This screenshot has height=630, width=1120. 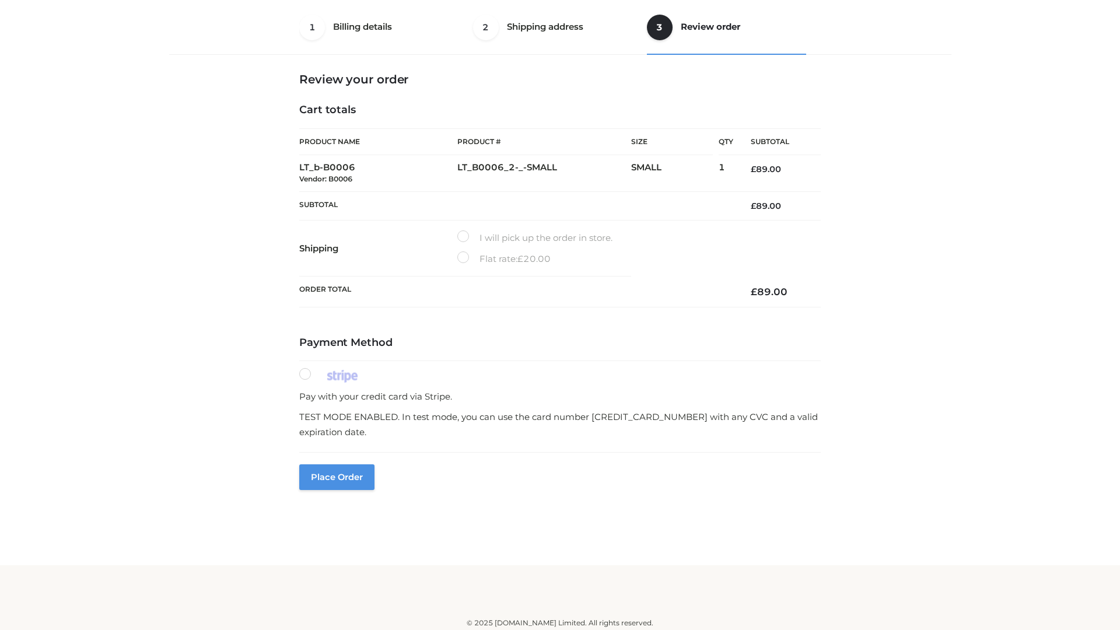 What do you see at coordinates (504, 259) in the screenshot?
I see `label: Flat rate:` at bounding box center [504, 259].